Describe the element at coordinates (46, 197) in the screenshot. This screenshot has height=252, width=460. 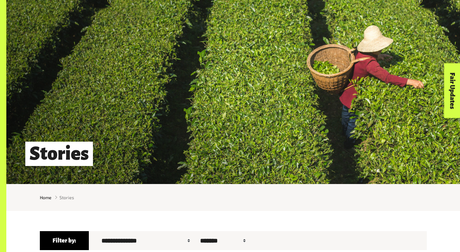
I see `span: Home` at that location.